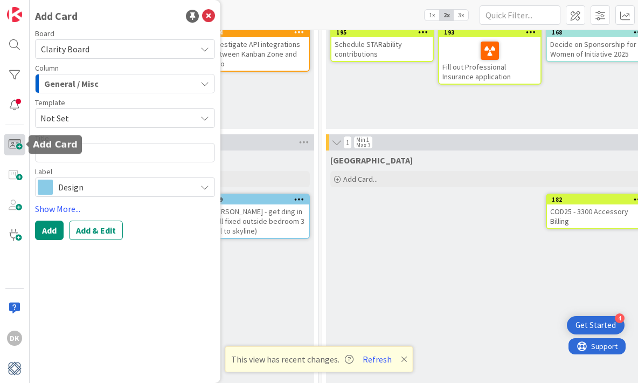 This screenshot has height=383, width=638. What do you see at coordinates (47, 68) in the screenshot?
I see `span: Column` at bounding box center [47, 68].